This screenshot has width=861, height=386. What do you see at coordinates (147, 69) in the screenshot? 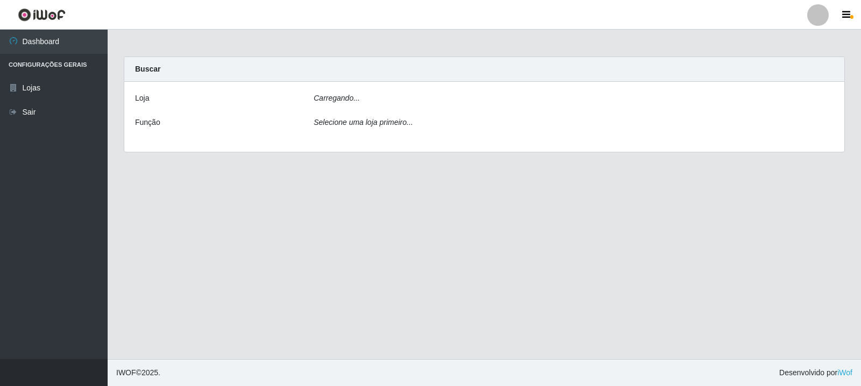
I see `strong: Buscar` at bounding box center [147, 69].